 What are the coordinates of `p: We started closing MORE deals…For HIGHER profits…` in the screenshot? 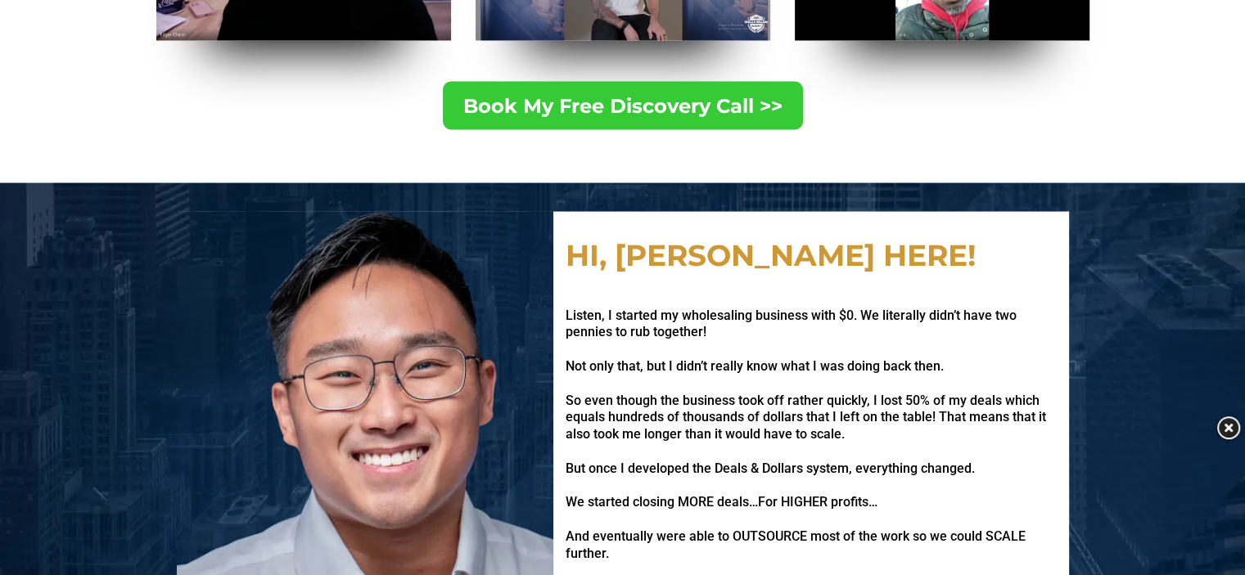 It's located at (810, 502).